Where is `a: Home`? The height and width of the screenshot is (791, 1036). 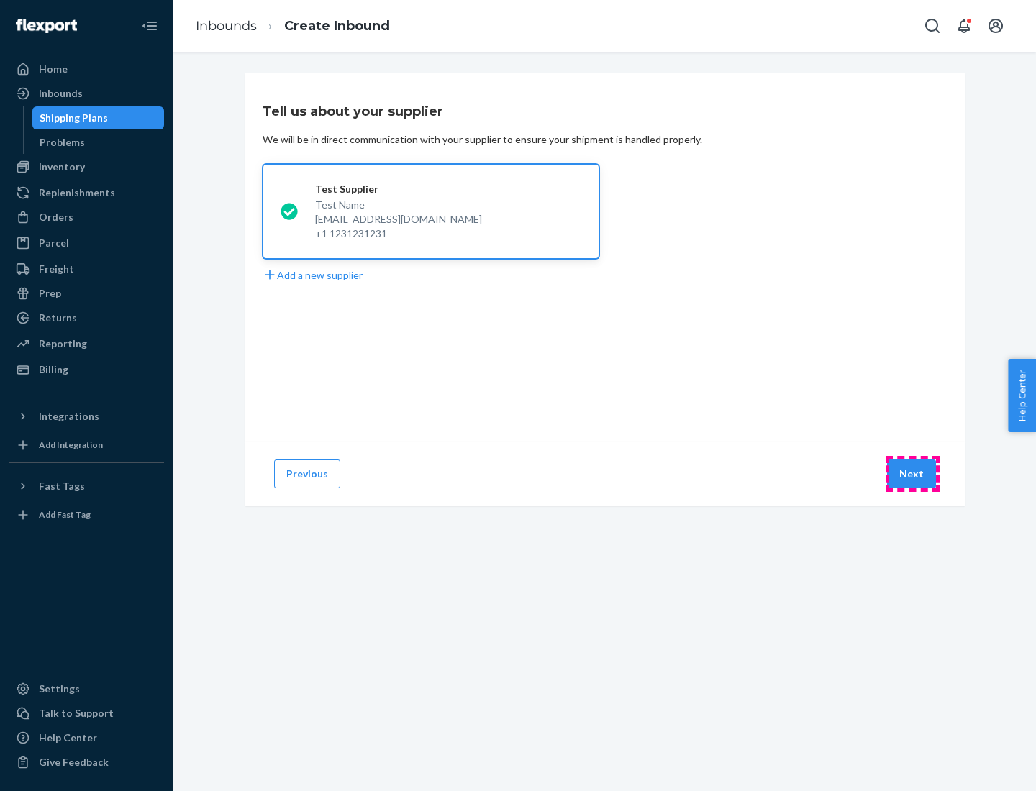
a: Home is located at coordinates (86, 69).